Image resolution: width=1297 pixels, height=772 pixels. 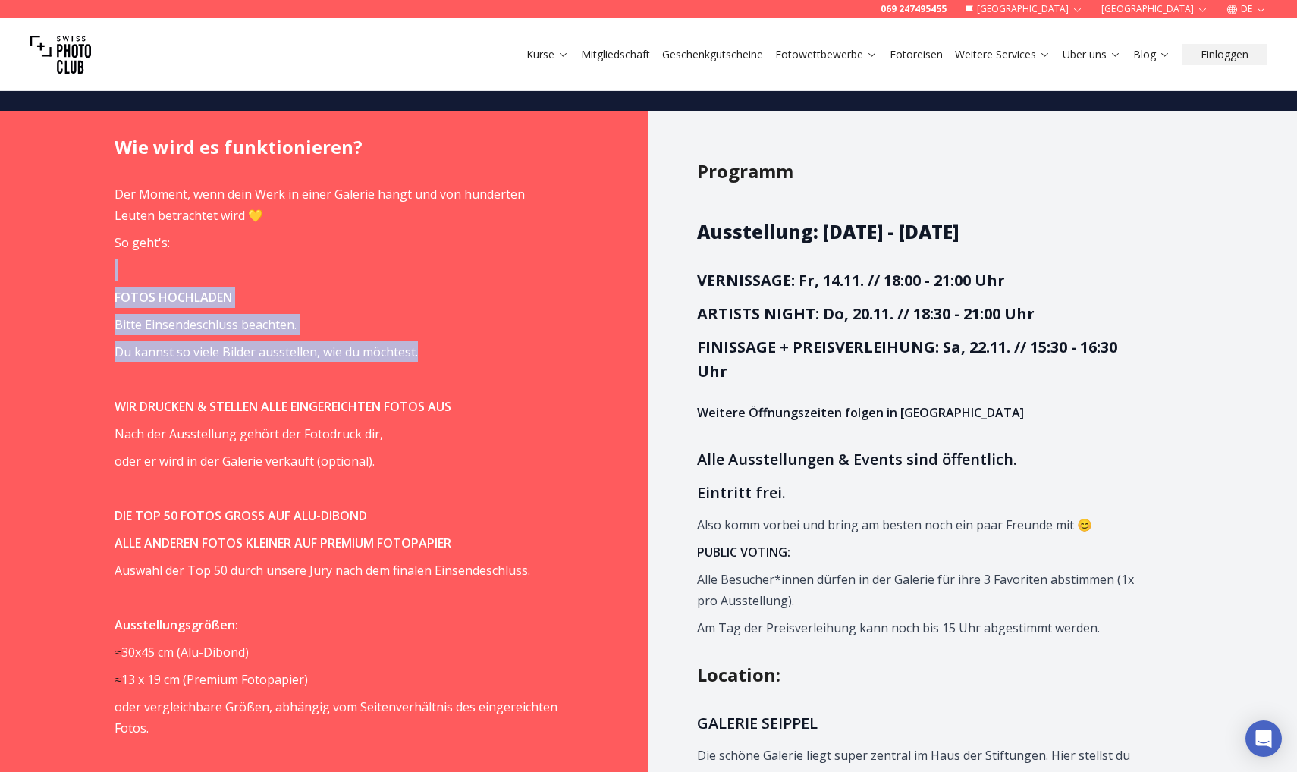 What do you see at coordinates (826, 55) in the screenshot?
I see `button: Fotowettbewerbe` at bounding box center [826, 55].